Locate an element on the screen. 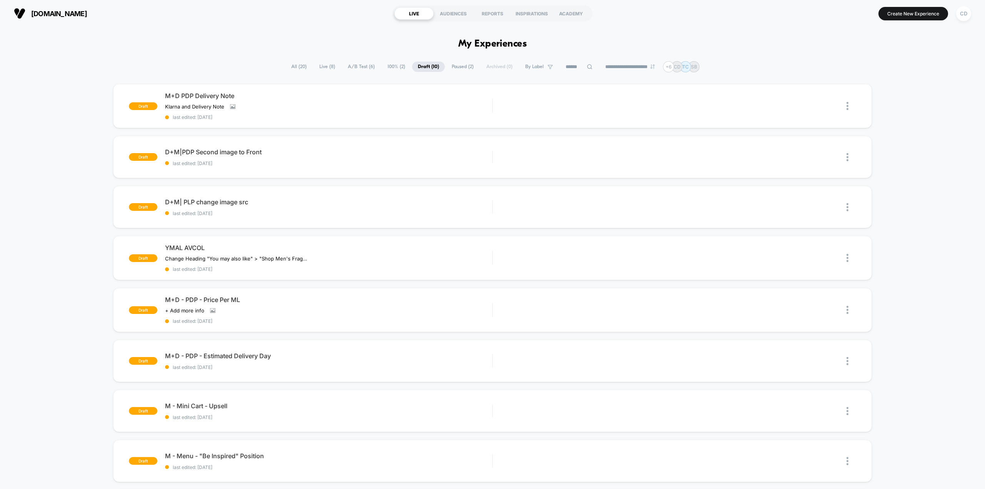 This screenshot has width=985, height=489. span: D+M| PLP change image src is located at coordinates (329, 202).